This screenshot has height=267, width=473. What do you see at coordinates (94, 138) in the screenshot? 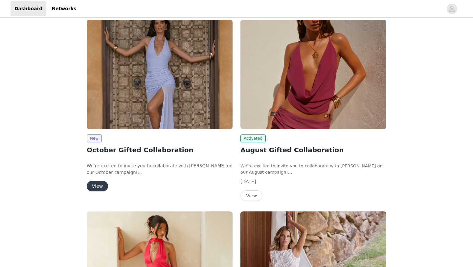
I see `span: New` at bounding box center [94, 138].